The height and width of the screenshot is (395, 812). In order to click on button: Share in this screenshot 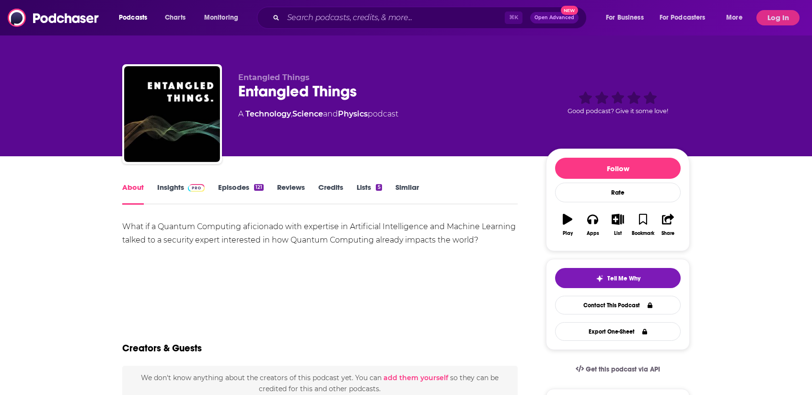, I will do `click(668, 225)`.